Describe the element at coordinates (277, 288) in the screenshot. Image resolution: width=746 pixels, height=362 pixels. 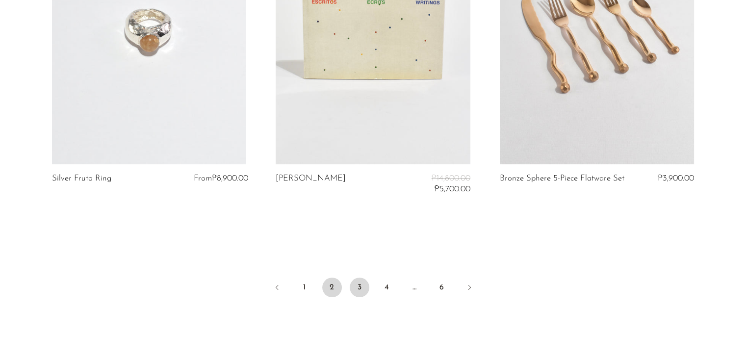
I see `a: Previous` at that location.